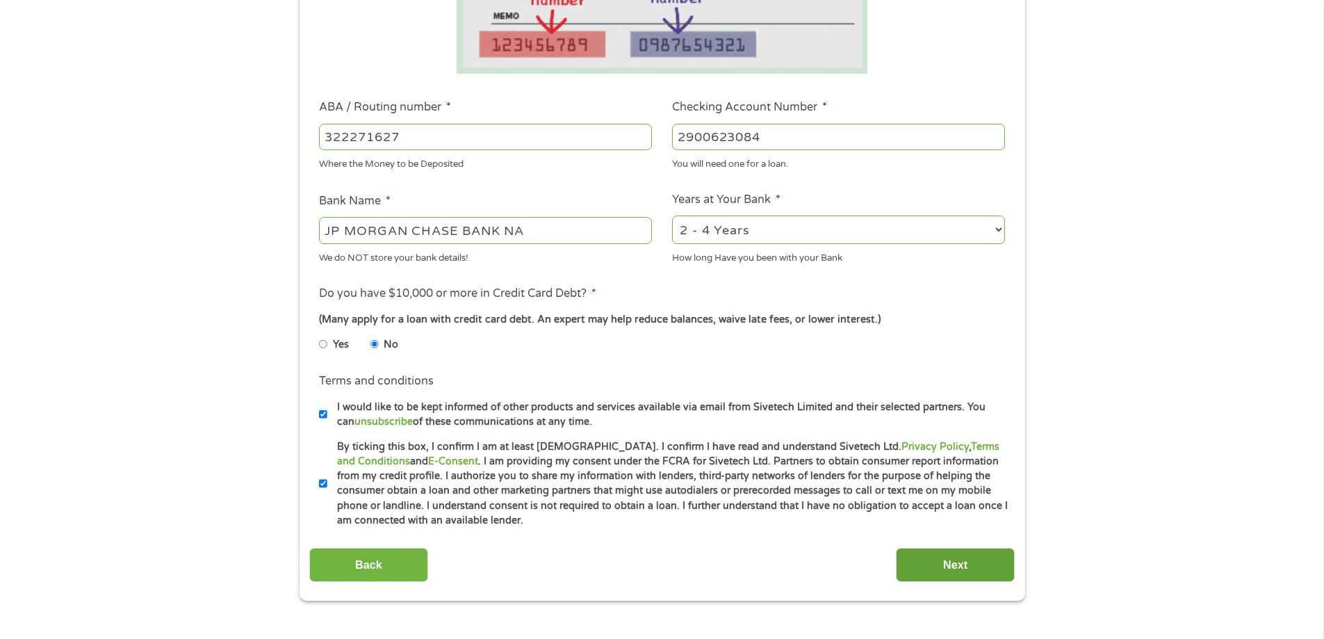 The width and height of the screenshot is (1324, 639). I want to click on input: 345634636, so click(838, 137).